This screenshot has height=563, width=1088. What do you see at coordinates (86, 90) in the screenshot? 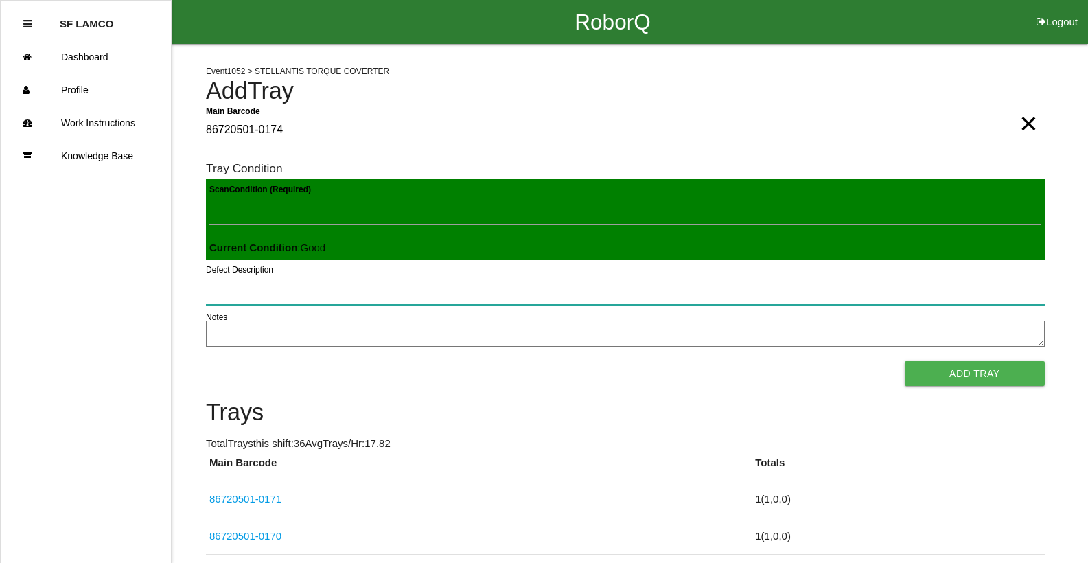
I see `a: Profile` at bounding box center [86, 90].